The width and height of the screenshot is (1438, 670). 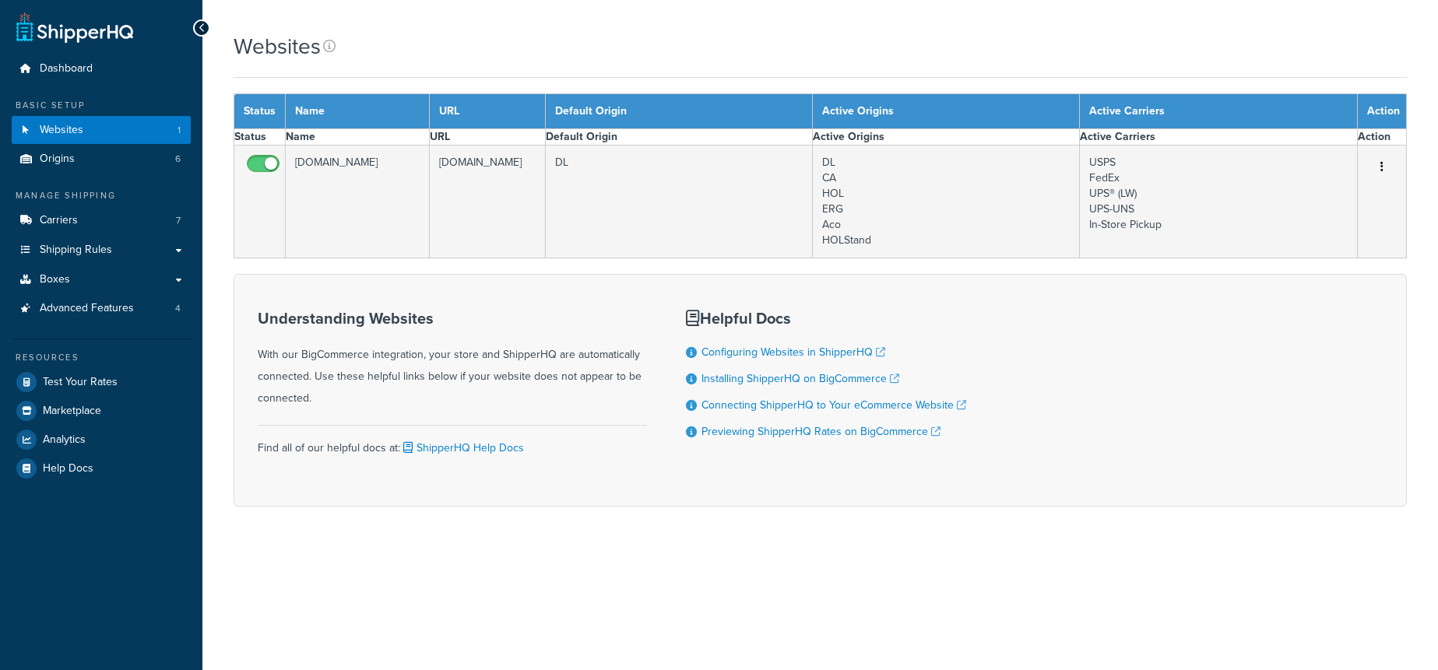 What do you see at coordinates (54, 279) in the screenshot?
I see `span: Boxes` at bounding box center [54, 279].